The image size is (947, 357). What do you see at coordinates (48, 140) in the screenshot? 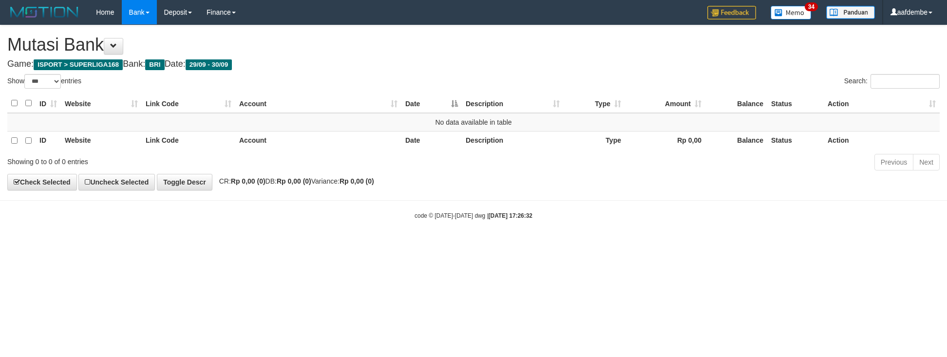
I see `th: ID` at bounding box center [48, 140].